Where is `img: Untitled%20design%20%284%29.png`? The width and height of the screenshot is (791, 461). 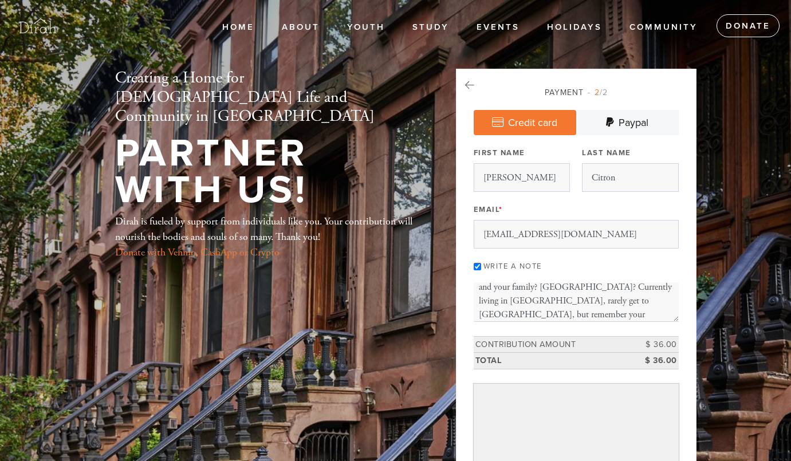
img: Untitled%20design%20%284%29.png is located at coordinates (38, 26).